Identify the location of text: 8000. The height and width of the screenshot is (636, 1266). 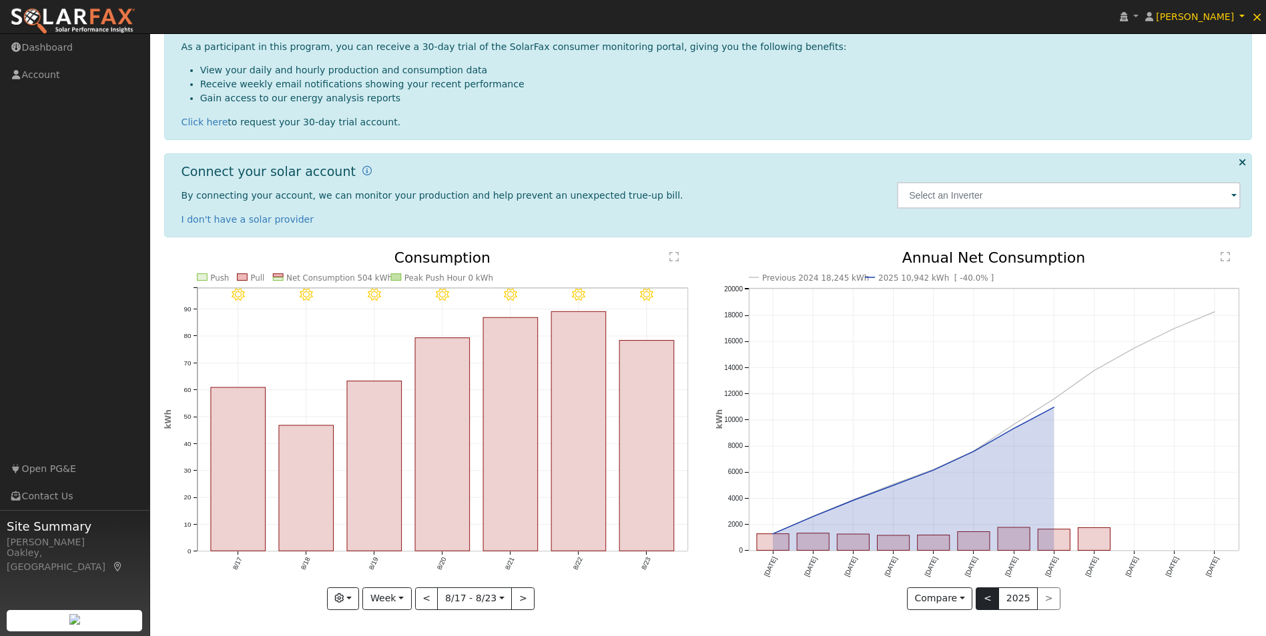
(735, 446).